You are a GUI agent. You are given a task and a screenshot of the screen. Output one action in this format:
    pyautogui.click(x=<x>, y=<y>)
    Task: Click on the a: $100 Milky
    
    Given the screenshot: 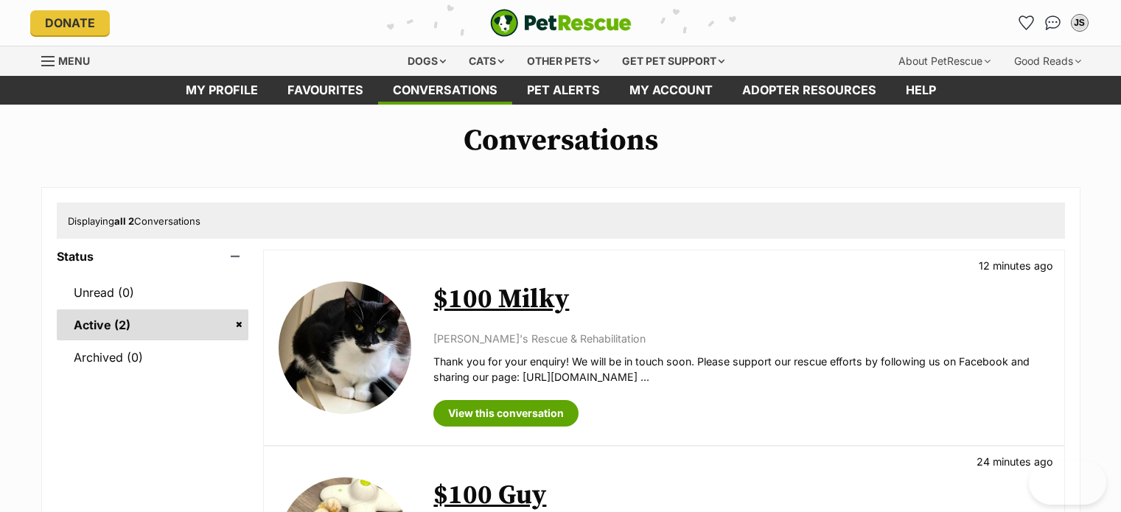 What is the action you would take?
    pyautogui.click(x=501, y=299)
    